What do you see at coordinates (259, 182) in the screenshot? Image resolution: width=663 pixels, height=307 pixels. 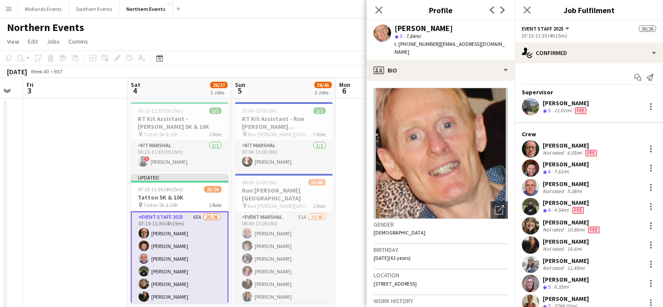 I see `span: 08:00-13:00 (5h)` at bounding box center [259, 182].